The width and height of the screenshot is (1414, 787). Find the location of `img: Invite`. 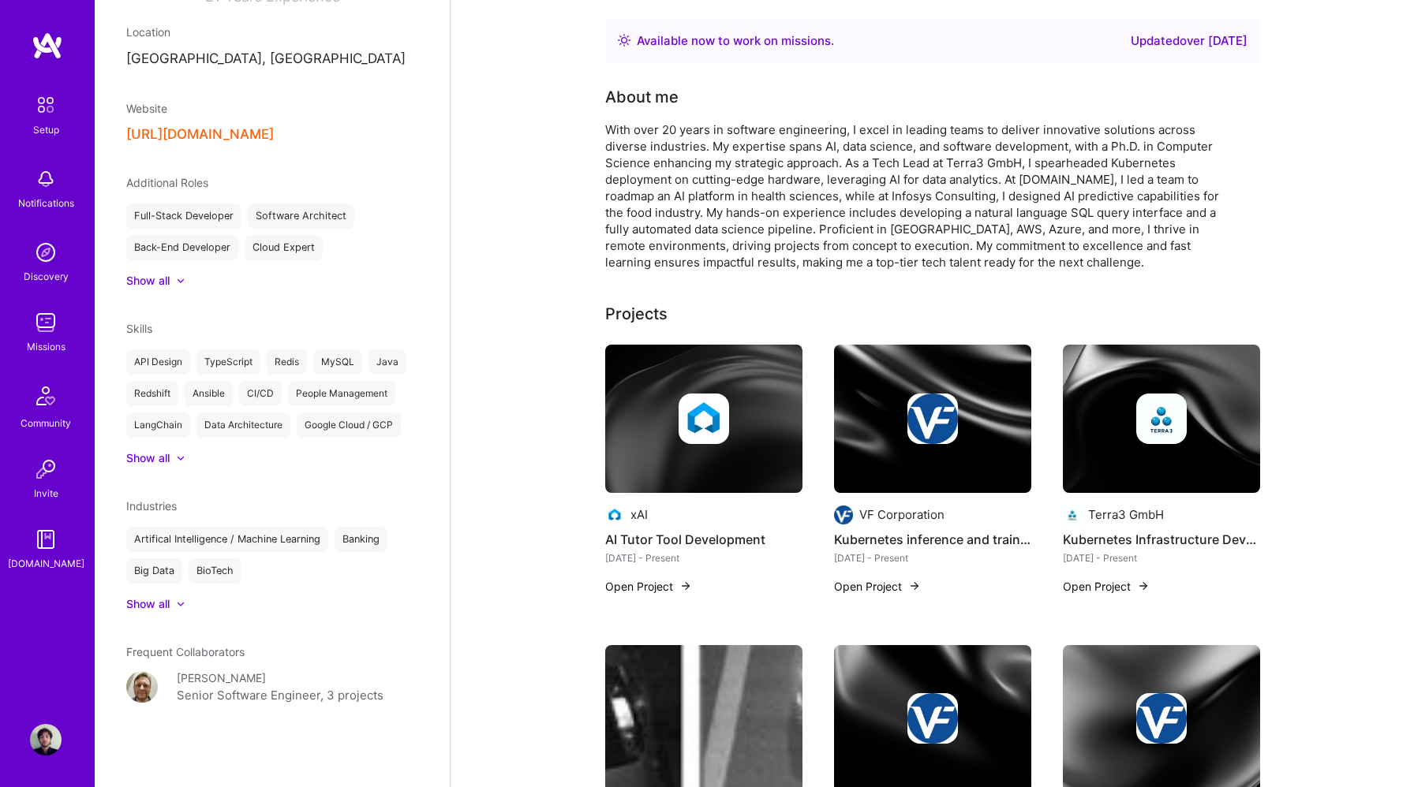

img: Invite is located at coordinates (46, 469).